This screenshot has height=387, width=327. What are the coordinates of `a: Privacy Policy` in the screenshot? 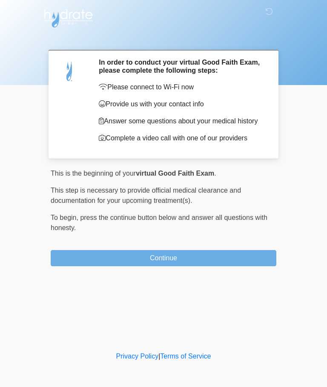 It's located at (137, 356).